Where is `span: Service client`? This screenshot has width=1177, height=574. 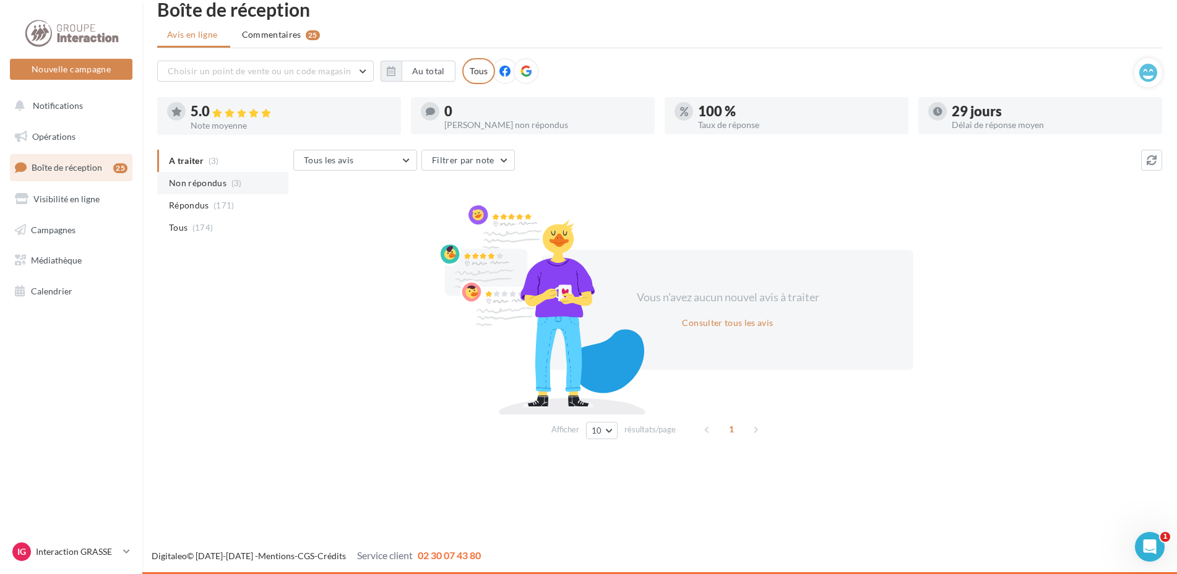
span: Service client is located at coordinates (385, 555).